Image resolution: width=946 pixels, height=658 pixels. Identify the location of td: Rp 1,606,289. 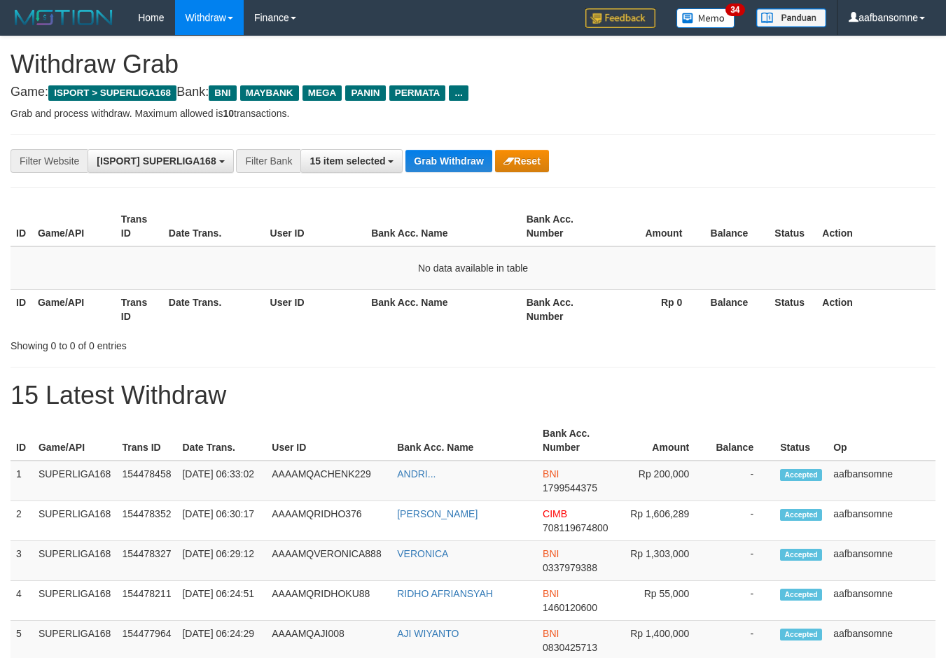
(664, 521).